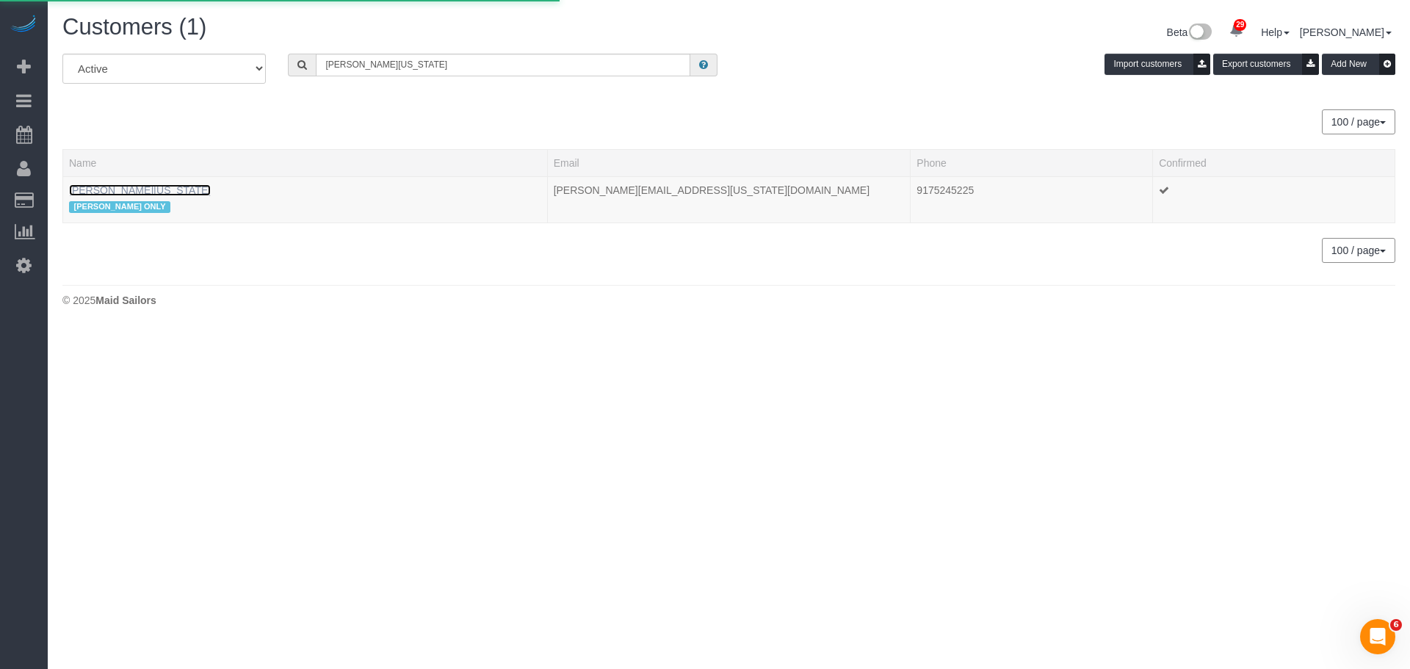 The width and height of the screenshot is (1410, 669). What do you see at coordinates (729, 162) in the screenshot?
I see `th: Email` at bounding box center [729, 162].